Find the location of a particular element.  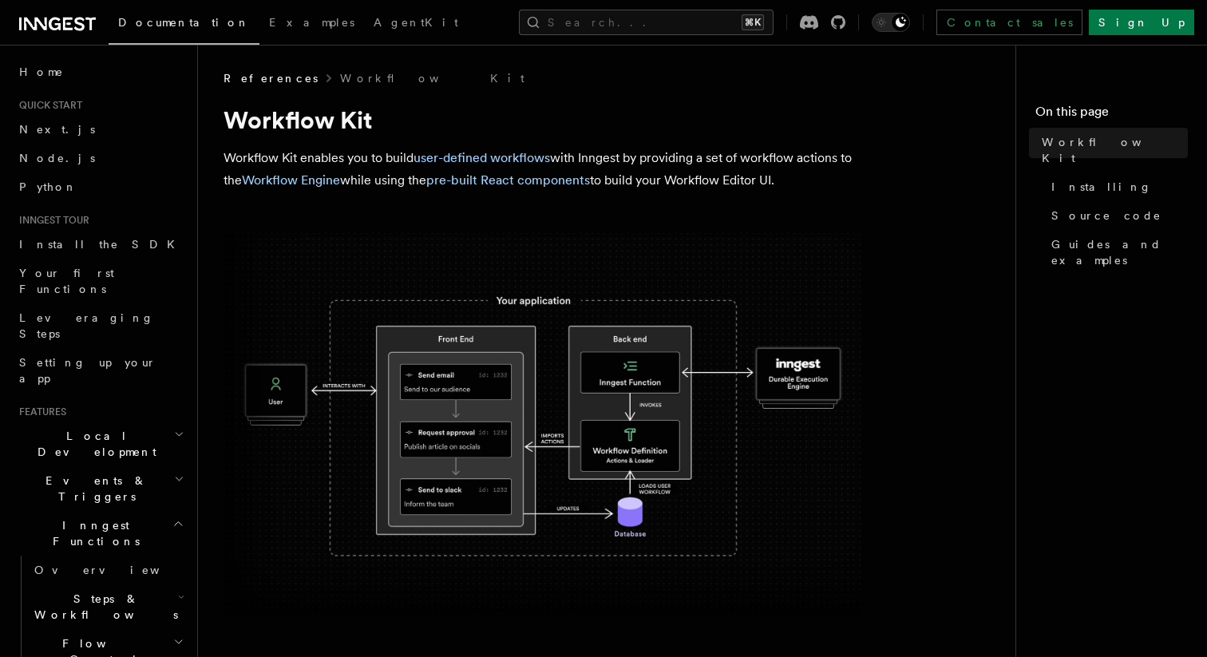

span: Install the SDK is located at coordinates (101, 244).